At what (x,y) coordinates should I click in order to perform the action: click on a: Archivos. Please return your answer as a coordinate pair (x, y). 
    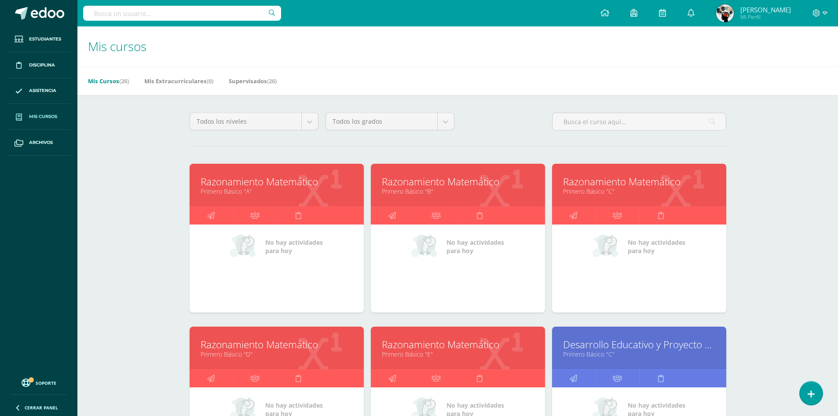
    Looking at the image, I should click on (39, 143).